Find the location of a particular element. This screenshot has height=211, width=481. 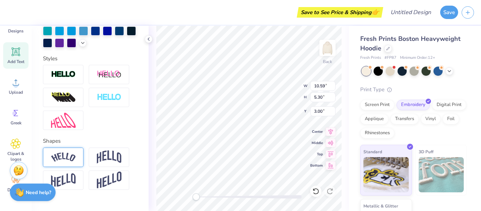

span: Add Text is located at coordinates (16, 62).